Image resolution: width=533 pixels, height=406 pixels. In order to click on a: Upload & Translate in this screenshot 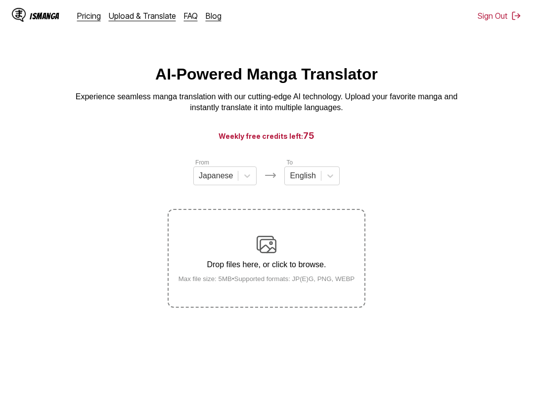, I will do `click(142, 16)`.